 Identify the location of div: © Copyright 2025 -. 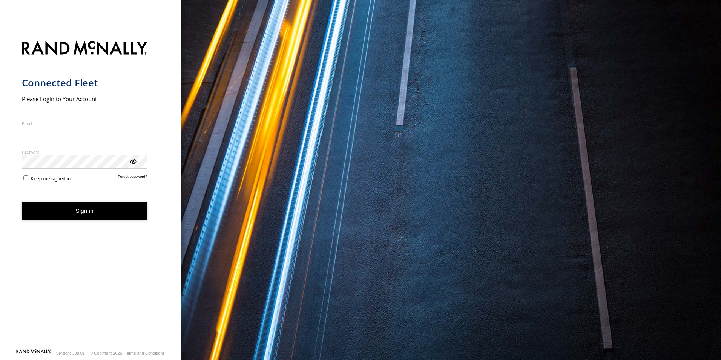
(127, 353).